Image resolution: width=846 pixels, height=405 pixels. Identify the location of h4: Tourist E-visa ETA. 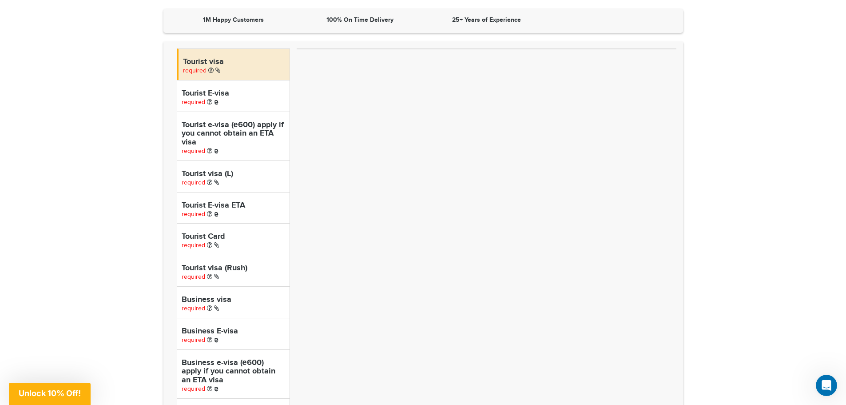
(233, 206).